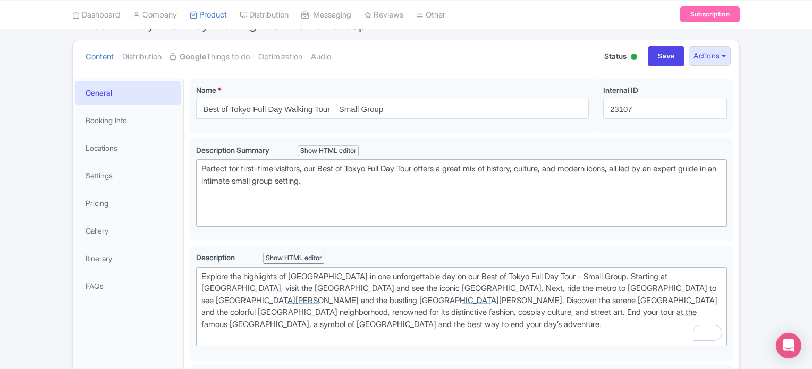  What do you see at coordinates (128, 286) in the screenshot?
I see `a: FAQs` at bounding box center [128, 286].